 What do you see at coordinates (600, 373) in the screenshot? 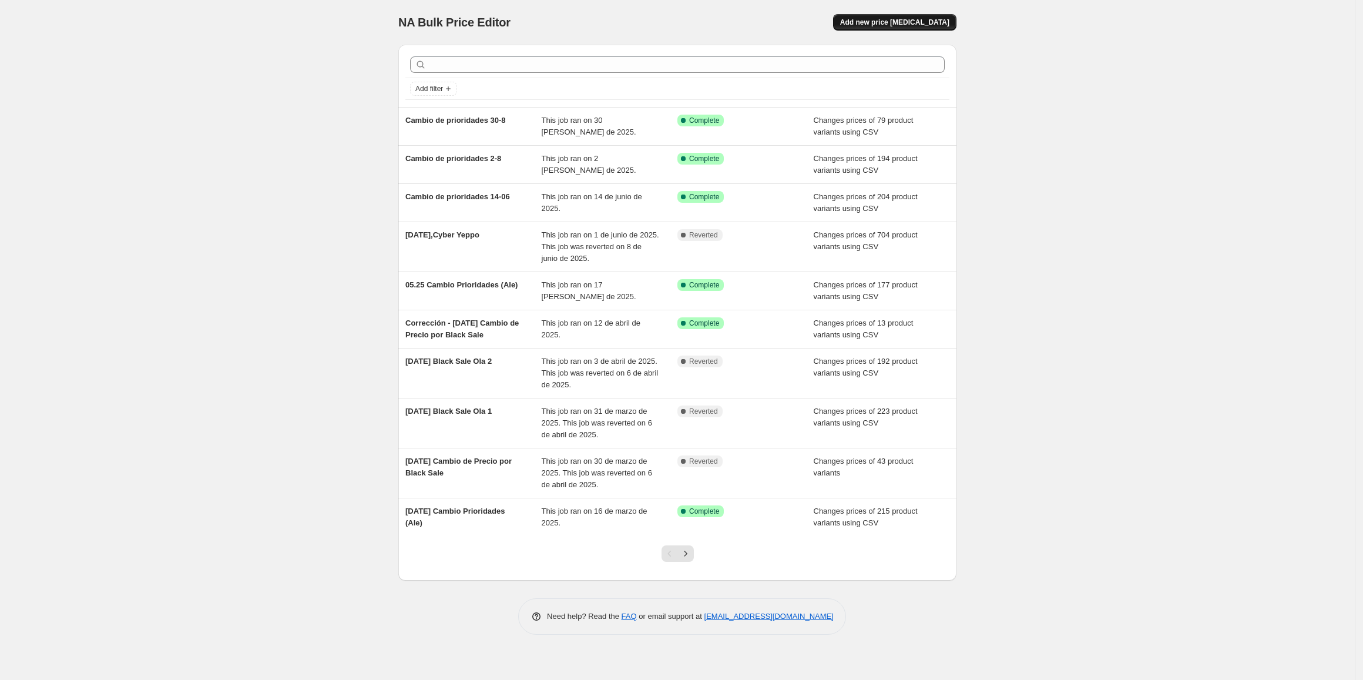
I see `span: This job ran on 3 de abril de 2025. This job was reverted on 6 de abril de 2025.` at bounding box center [600, 373].